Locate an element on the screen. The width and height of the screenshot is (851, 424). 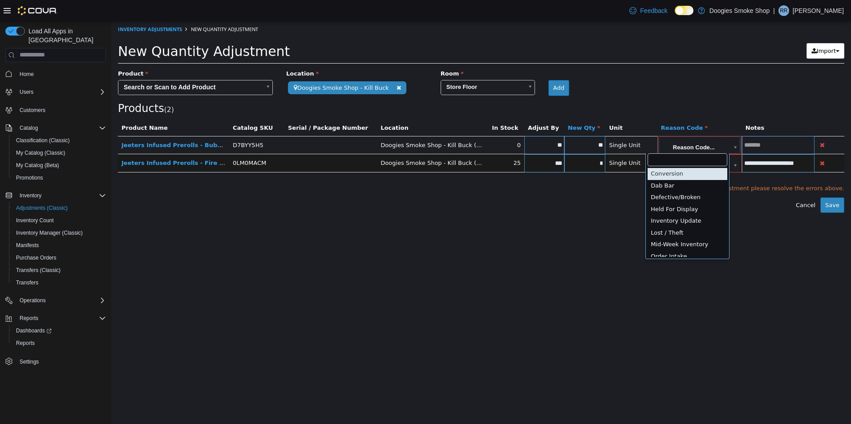
button: Transfers is located at coordinates (59, 283).